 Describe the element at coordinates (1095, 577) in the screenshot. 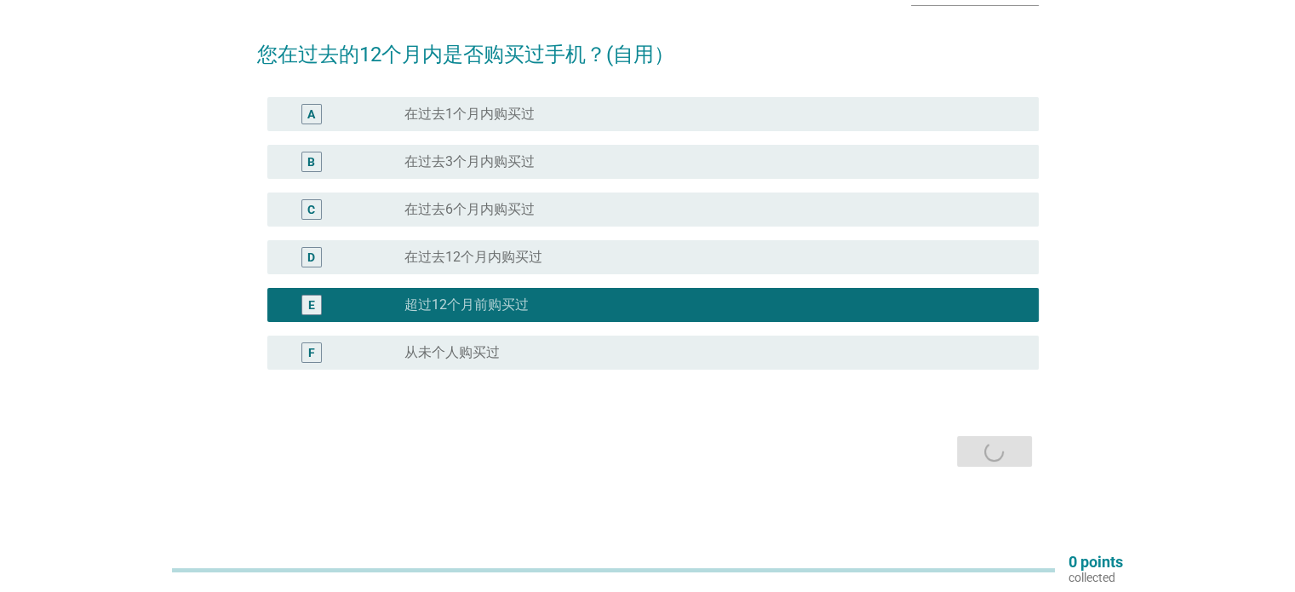

I see `p: collected` at that location.